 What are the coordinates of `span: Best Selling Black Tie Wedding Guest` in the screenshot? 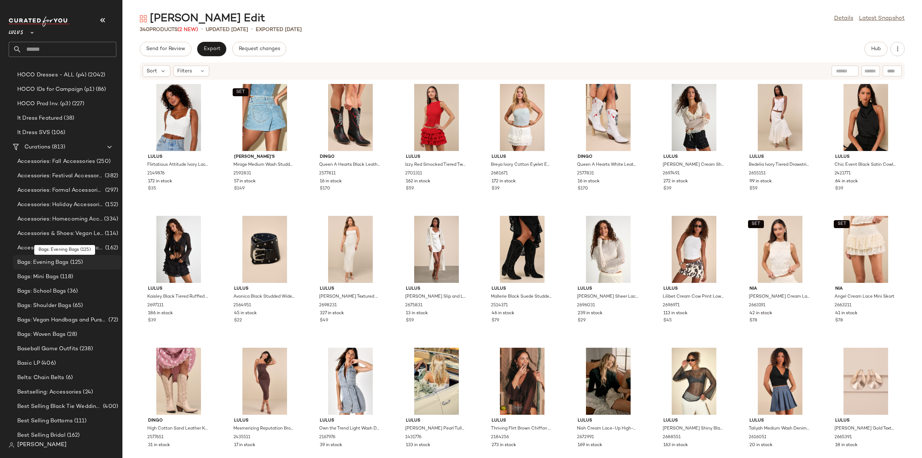 It's located at (59, 406).